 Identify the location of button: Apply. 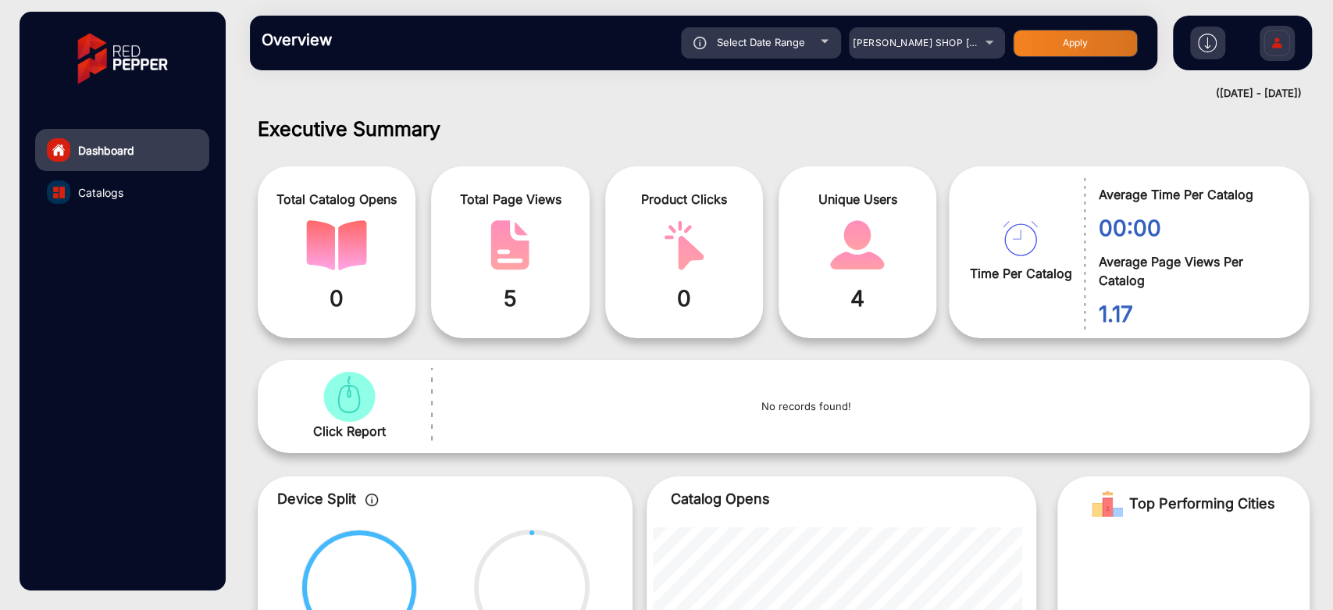
(1075, 43).